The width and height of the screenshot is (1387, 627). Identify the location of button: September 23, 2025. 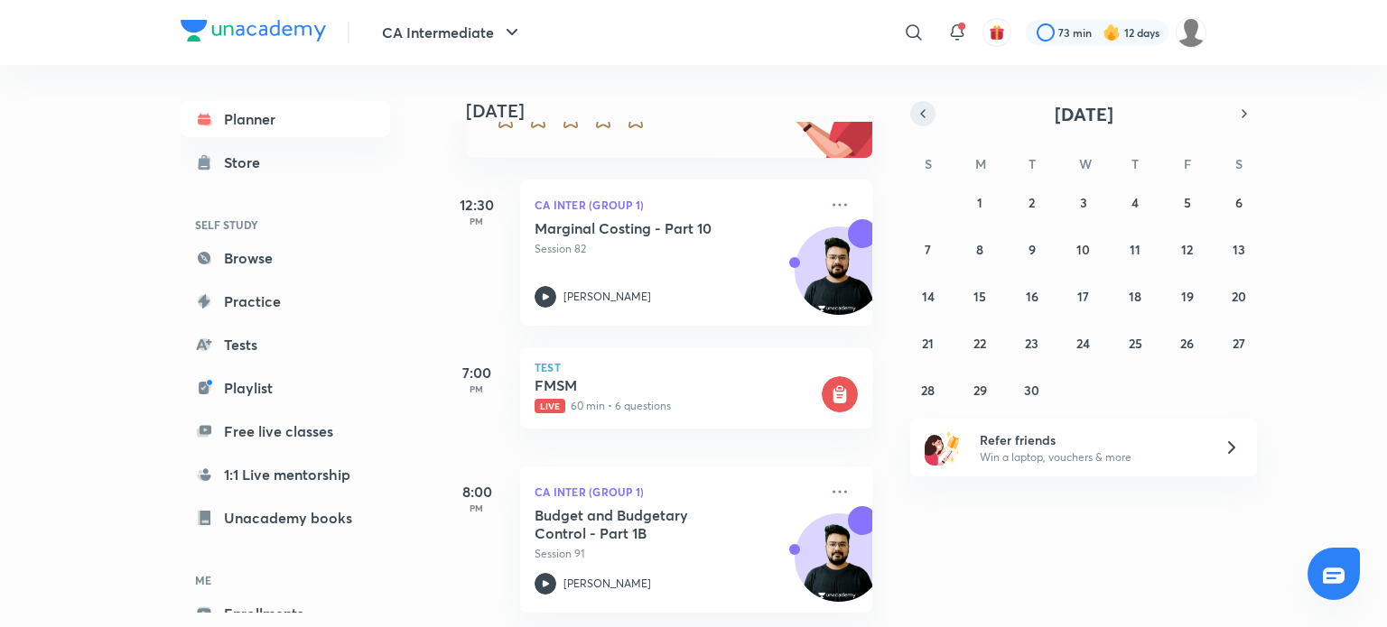
(1032, 343).